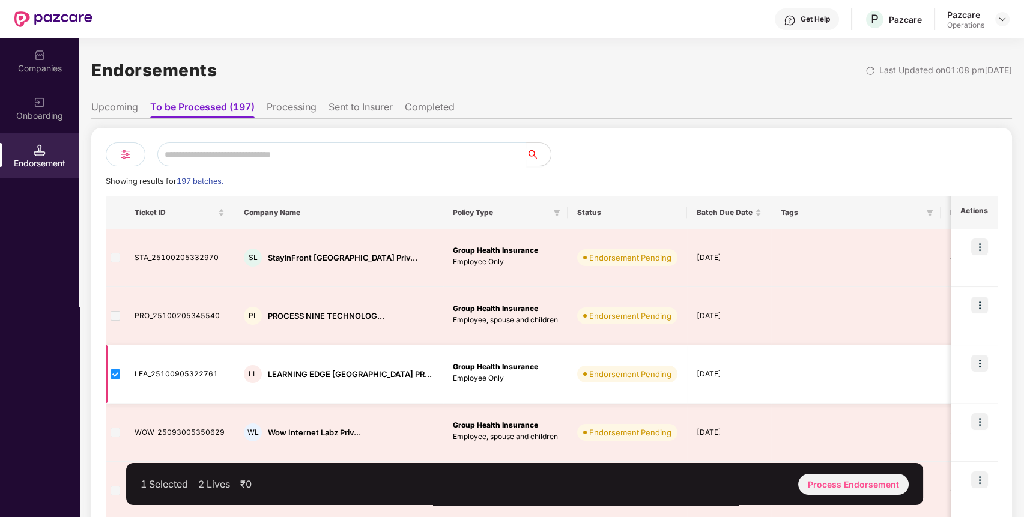 Image resolution: width=1024 pixels, height=517 pixels. I want to click on div: 3, so click(971, 432).